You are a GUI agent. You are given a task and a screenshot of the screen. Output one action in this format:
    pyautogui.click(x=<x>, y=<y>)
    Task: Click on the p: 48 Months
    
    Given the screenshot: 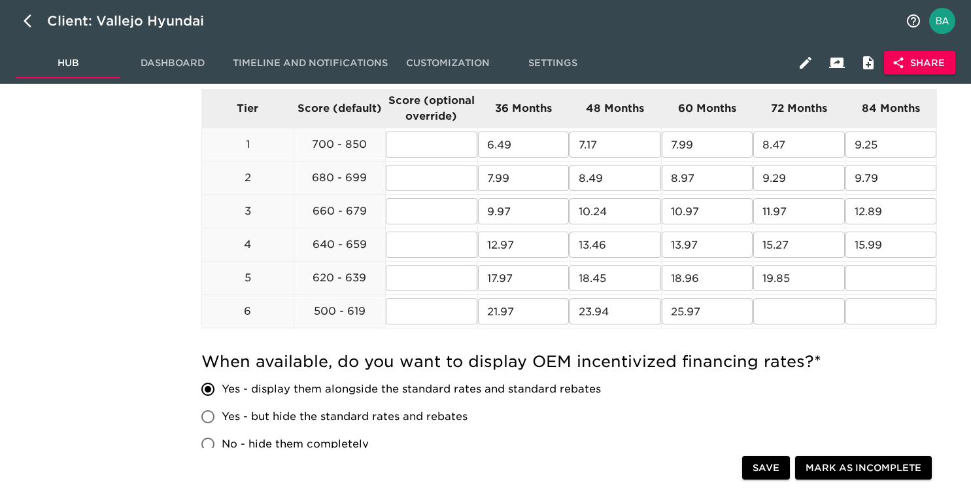 What is the action you would take?
    pyautogui.click(x=615, y=109)
    